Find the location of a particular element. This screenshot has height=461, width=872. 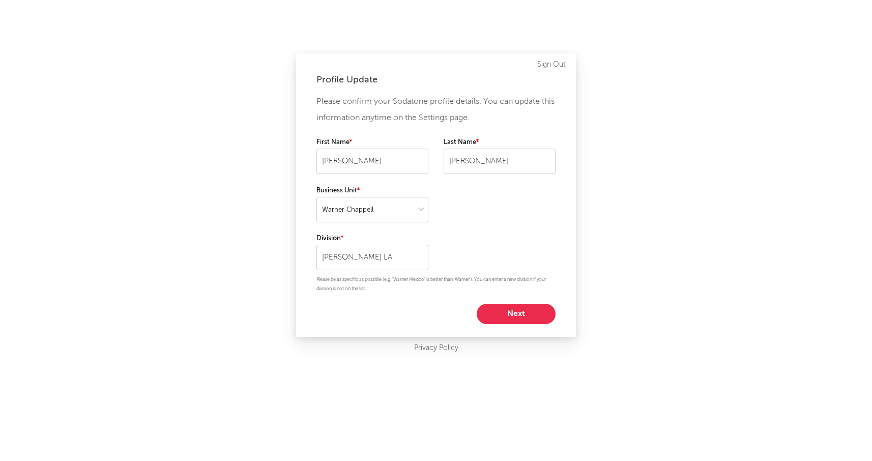

a: Sign Out is located at coordinates (551, 65).